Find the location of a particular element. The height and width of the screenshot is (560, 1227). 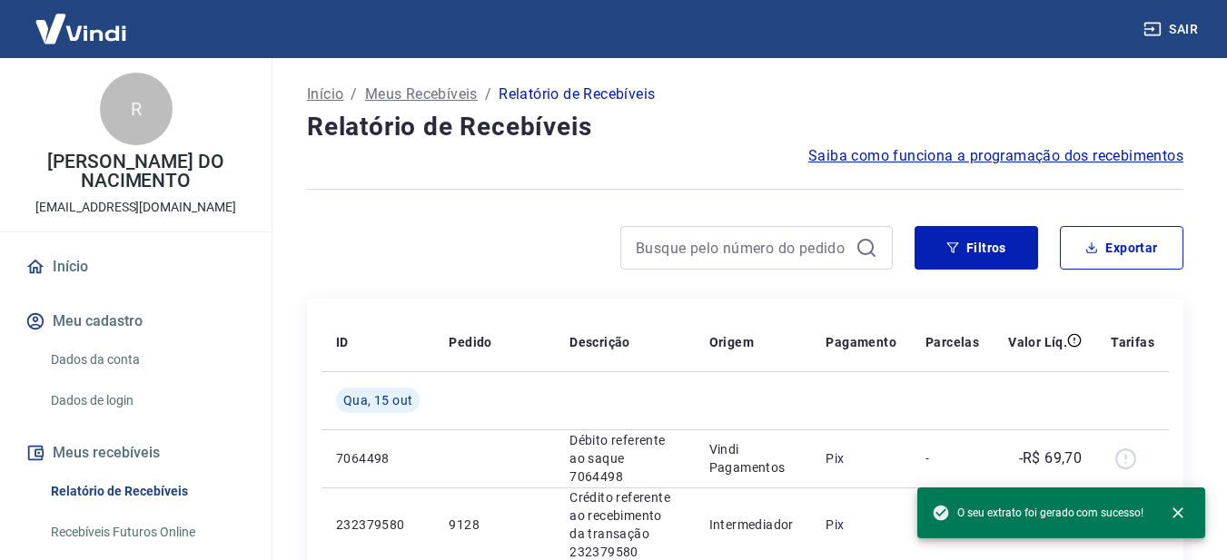

p: Meus Recebíveis is located at coordinates (421, 94).